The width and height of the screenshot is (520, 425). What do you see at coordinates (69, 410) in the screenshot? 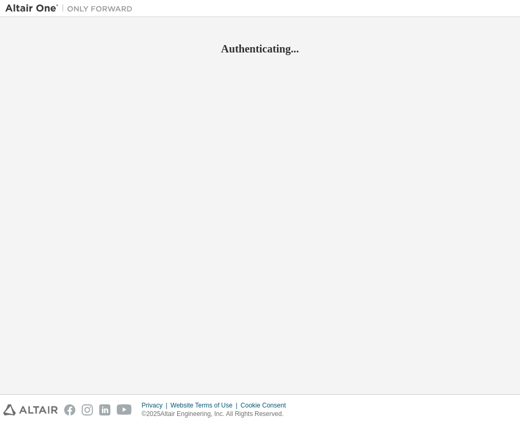
I see `img: facebook.svg` at bounding box center [69, 410].